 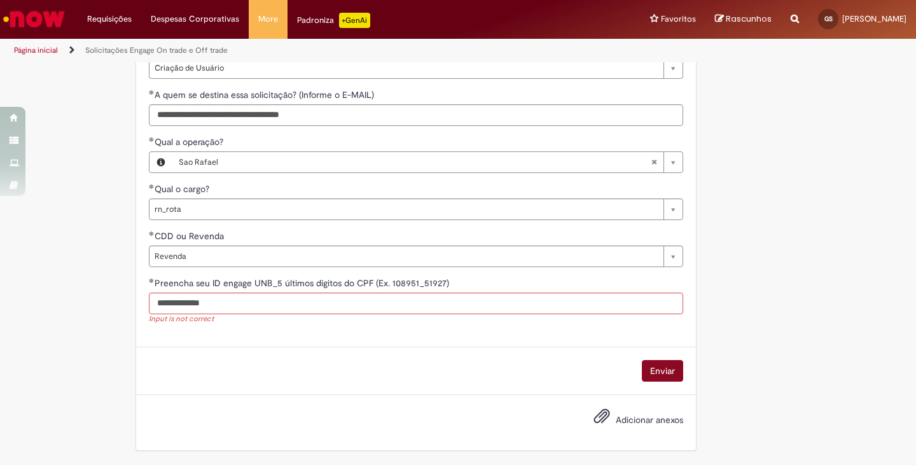 What do you see at coordinates (161, 162) in the screenshot?
I see `button: Qual a operação?, Visualizar este registro Sao Rafael` at bounding box center [161, 162].